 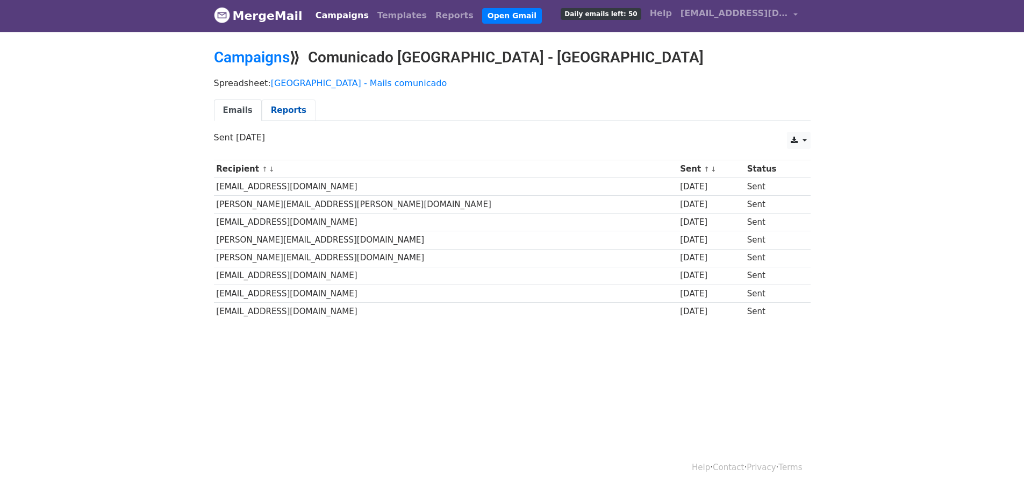 What do you see at coordinates (402, 16) in the screenshot?
I see `a: Templates` at bounding box center [402, 16].